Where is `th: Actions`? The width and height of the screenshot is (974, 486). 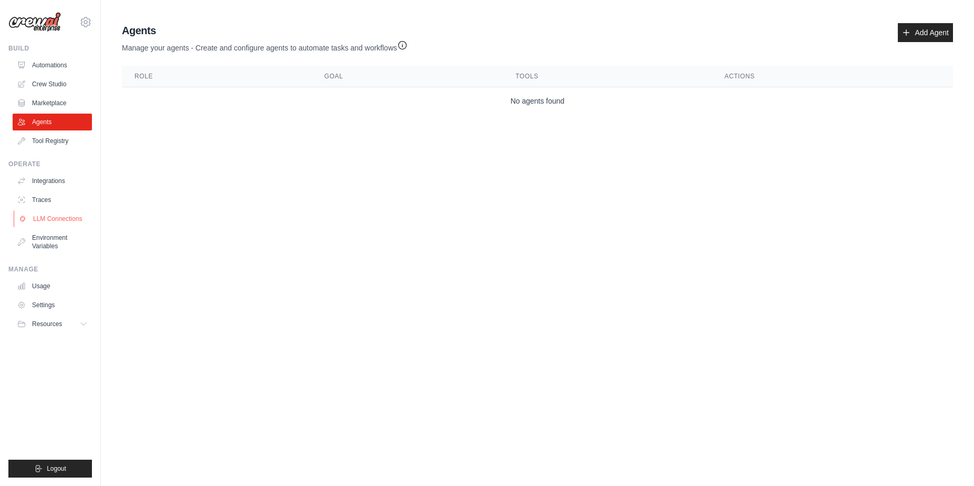
th: Actions is located at coordinates (832, 76).